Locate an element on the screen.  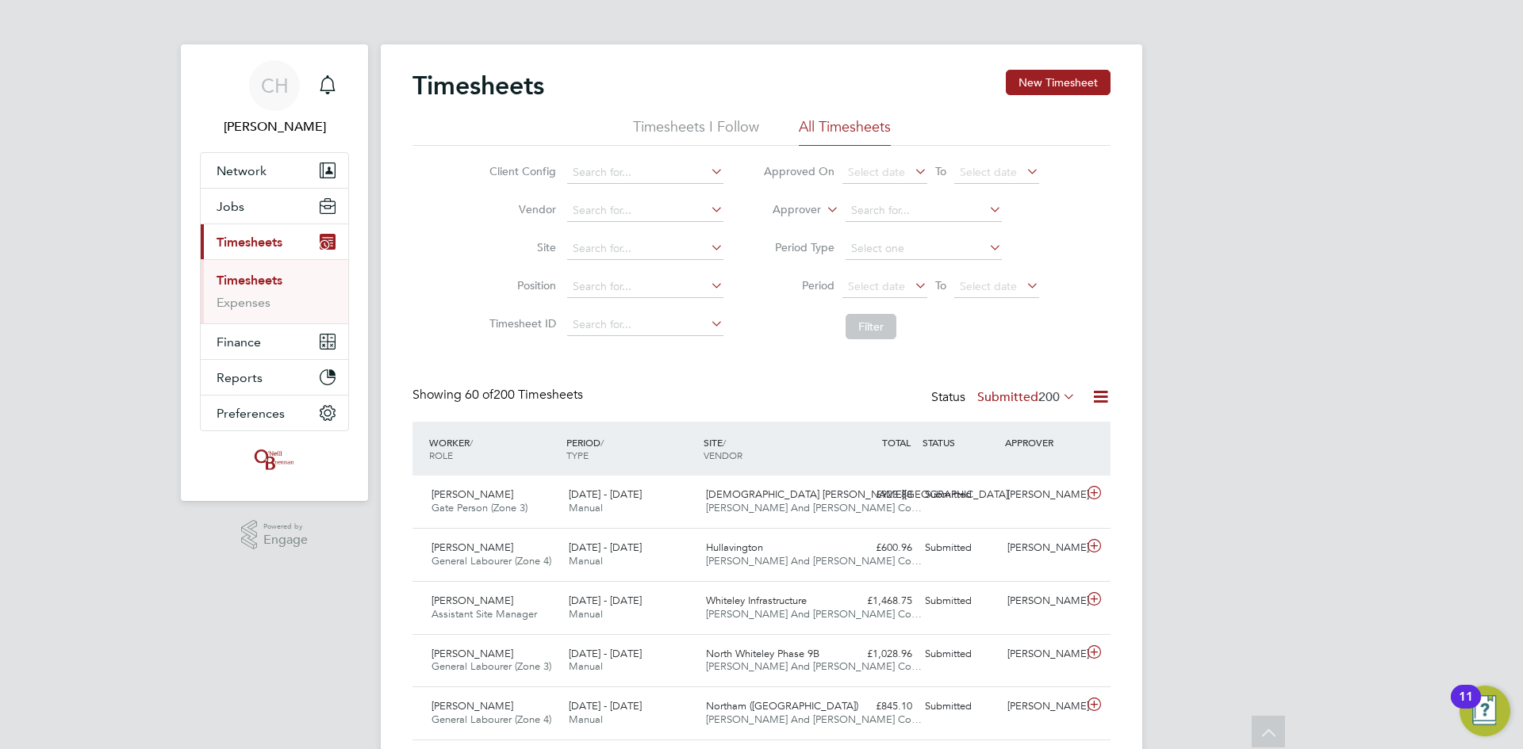
span: To is located at coordinates (941, 285).